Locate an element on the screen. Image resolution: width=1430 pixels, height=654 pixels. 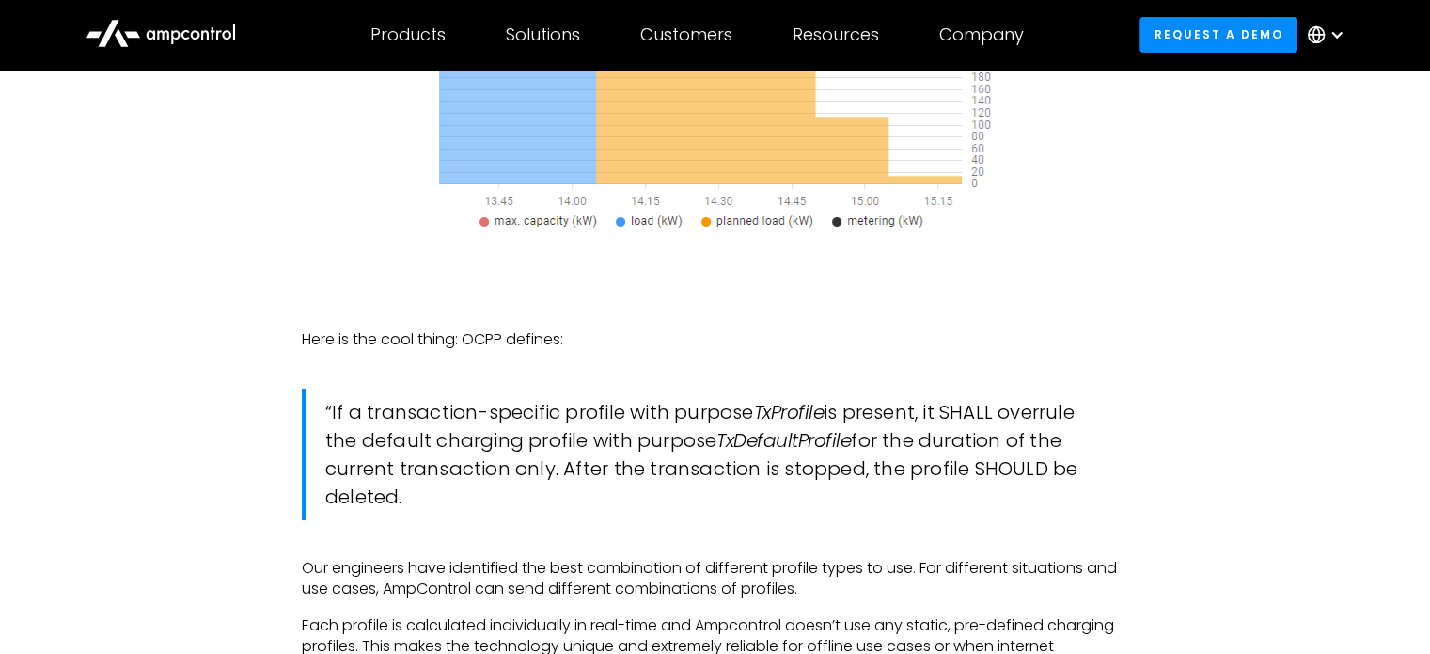
p: Our engineers have identified the best combination of different profile types to use. For differe... is located at coordinates (715, 578).